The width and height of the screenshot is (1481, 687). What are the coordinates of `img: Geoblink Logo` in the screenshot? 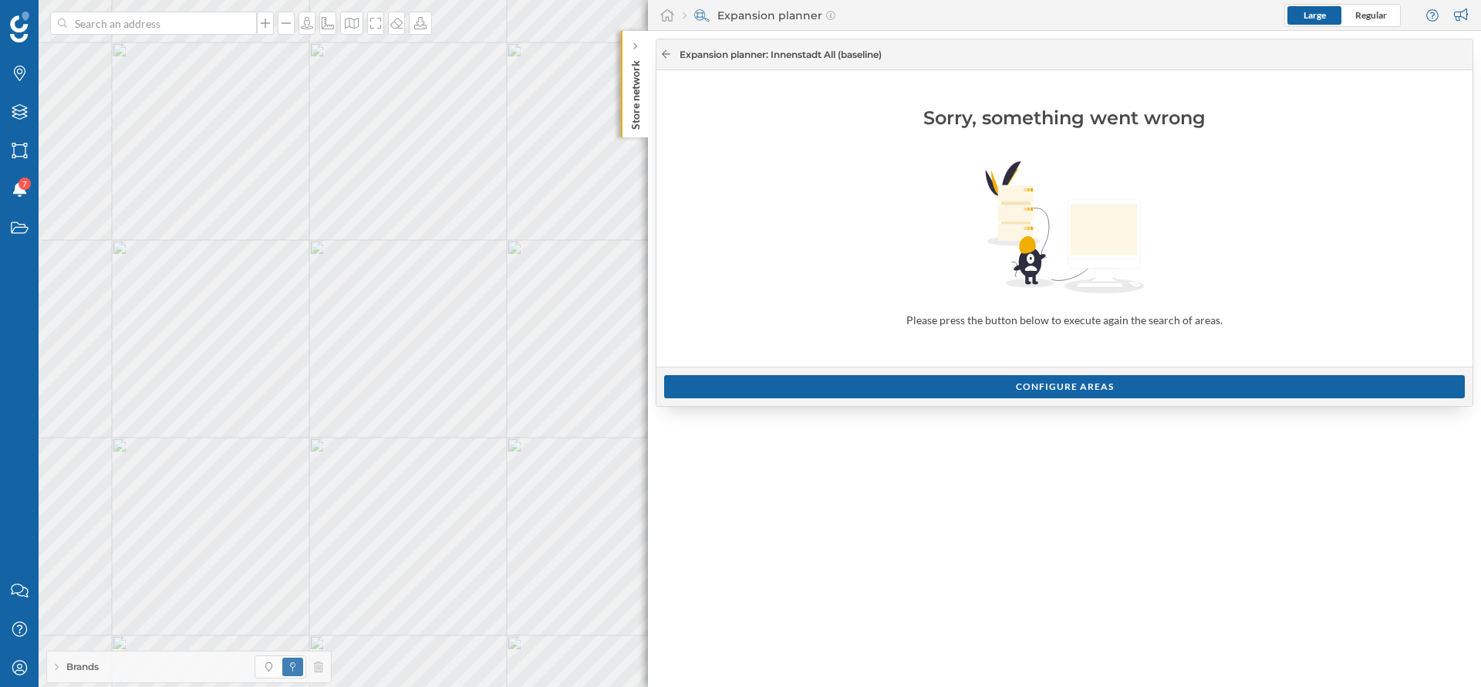 It's located at (19, 27).